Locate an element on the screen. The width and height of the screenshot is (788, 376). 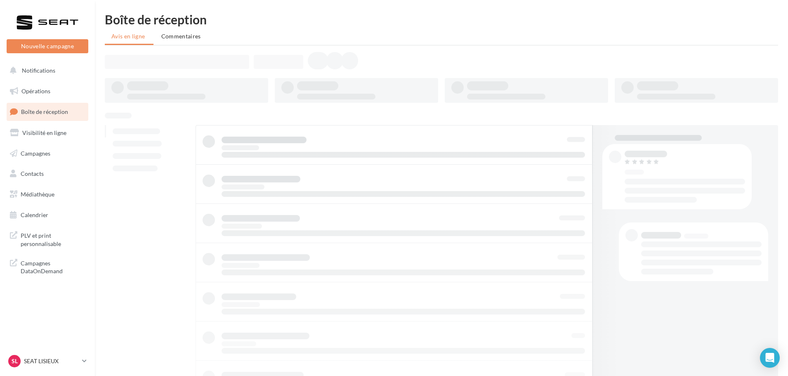
span: Campagnes DataOnDemand is located at coordinates (53, 266).